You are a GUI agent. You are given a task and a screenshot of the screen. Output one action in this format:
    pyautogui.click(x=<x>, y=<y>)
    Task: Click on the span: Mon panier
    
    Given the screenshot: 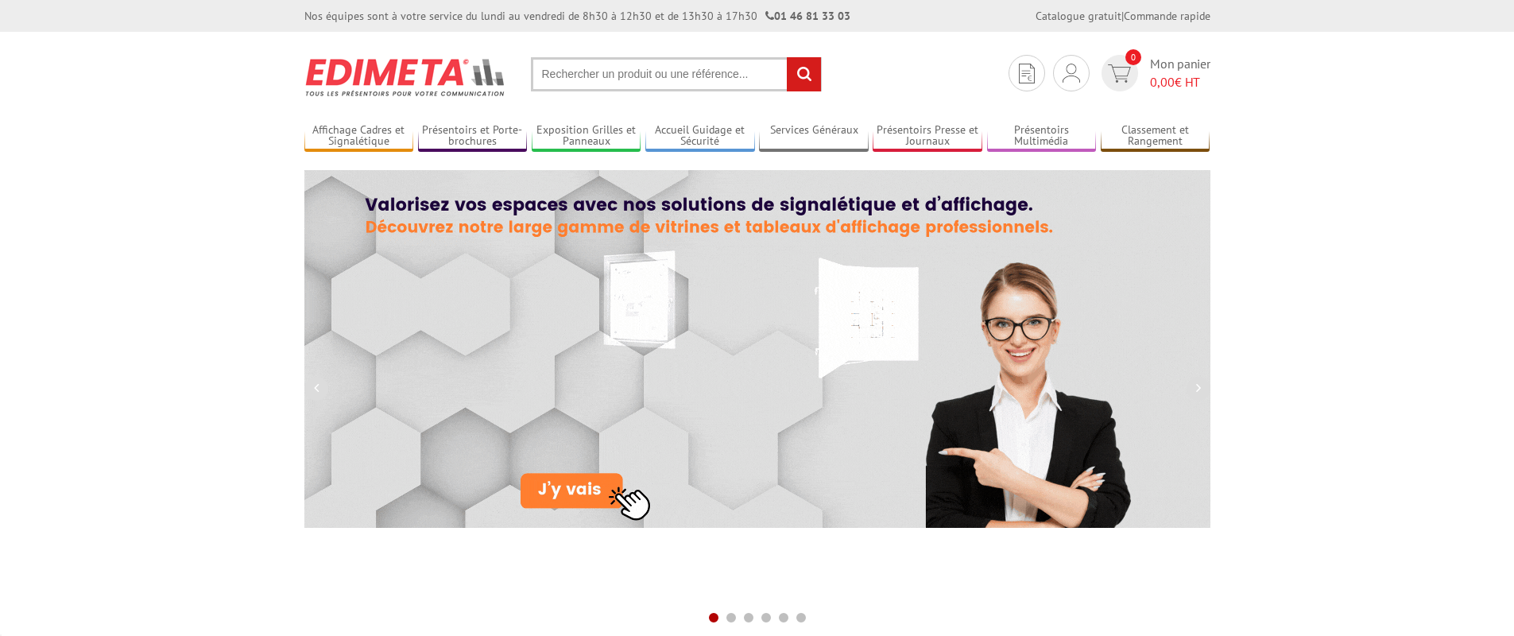 What is the action you would take?
    pyautogui.click(x=1180, y=73)
    